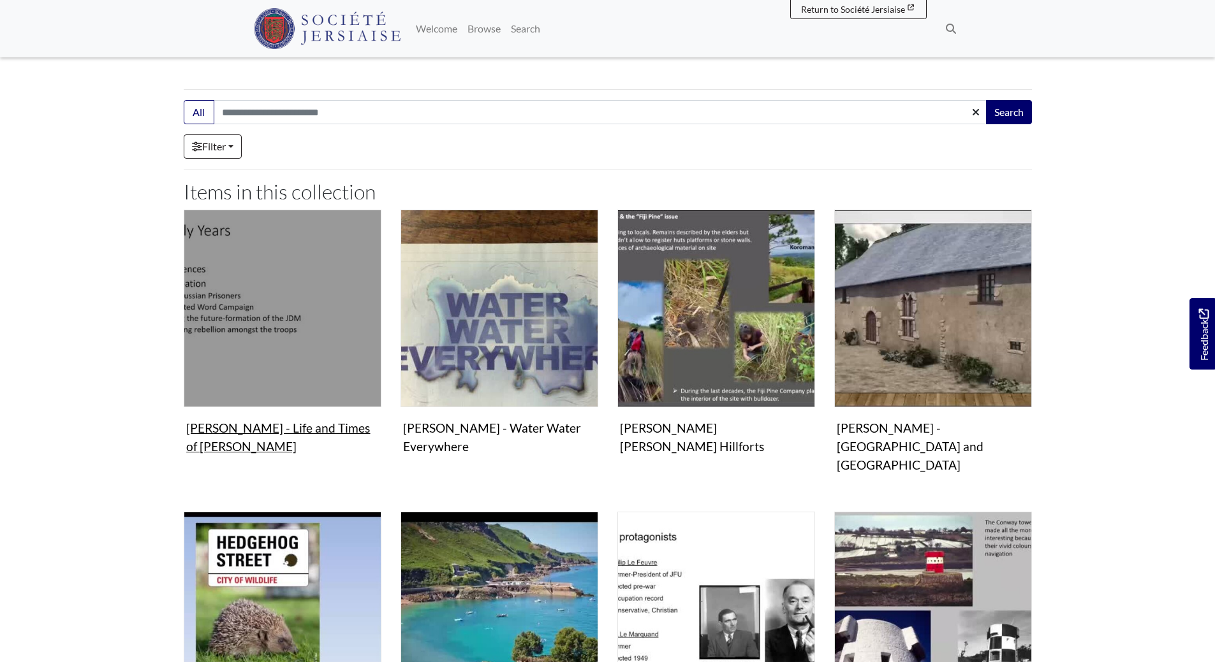  I want to click on span: Feedback, so click(1203, 334).